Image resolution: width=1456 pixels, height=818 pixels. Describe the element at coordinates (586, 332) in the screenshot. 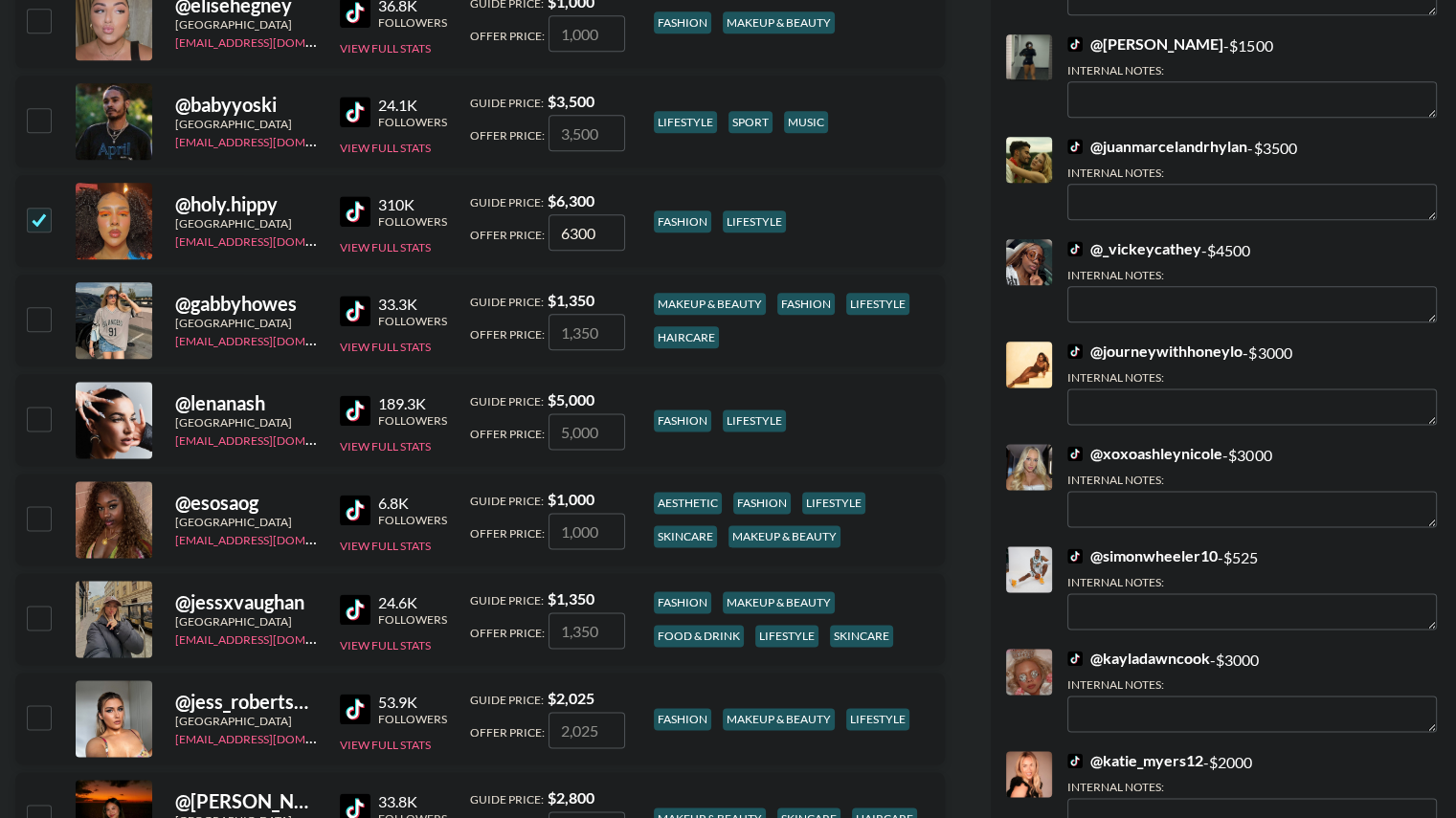

I see `input: 1,350` at that location.